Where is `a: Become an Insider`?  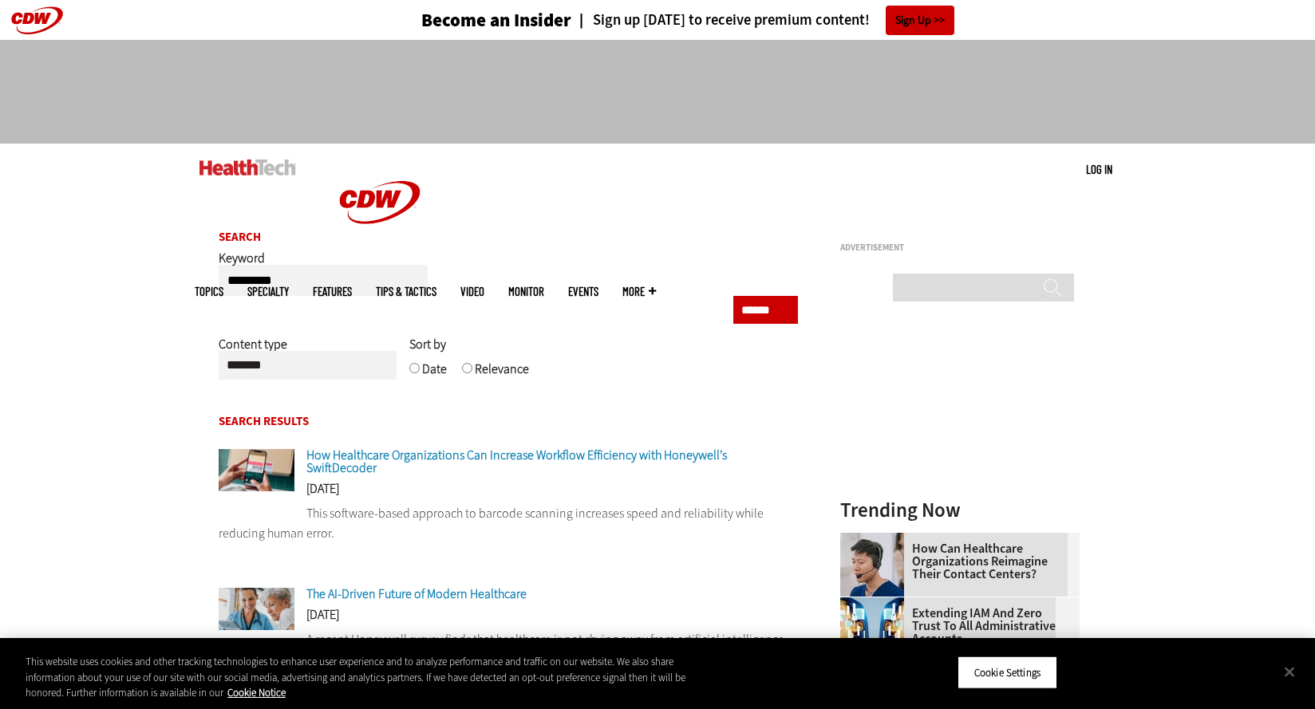 a: Become an Insider is located at coordinates (466, 20).